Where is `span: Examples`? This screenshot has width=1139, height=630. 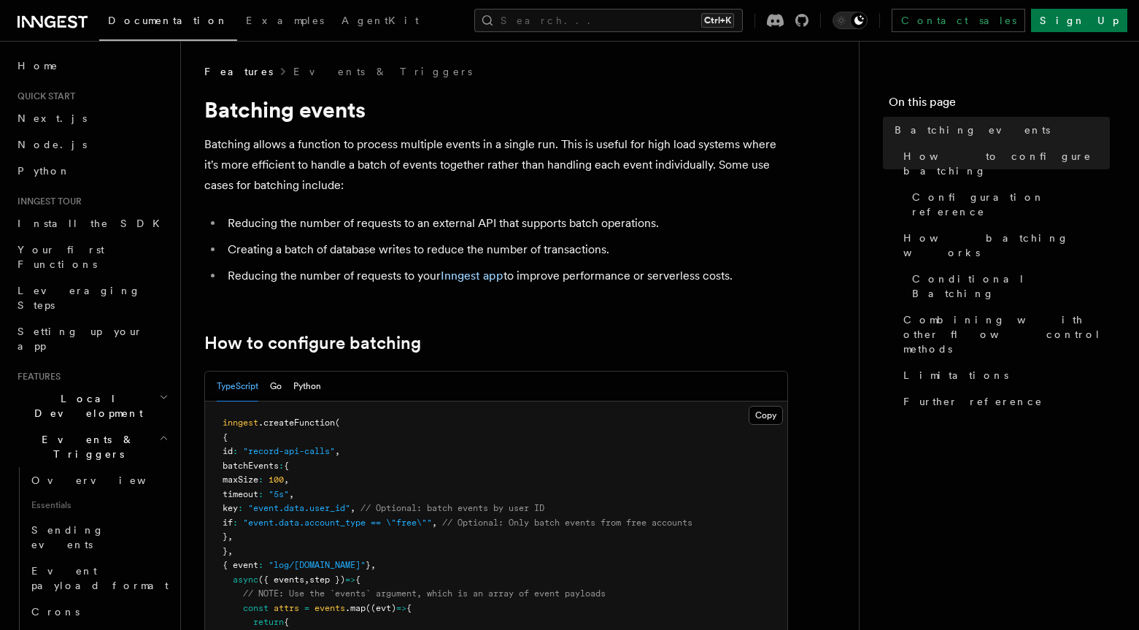
span: Examples is located at coordinates (285, 20).